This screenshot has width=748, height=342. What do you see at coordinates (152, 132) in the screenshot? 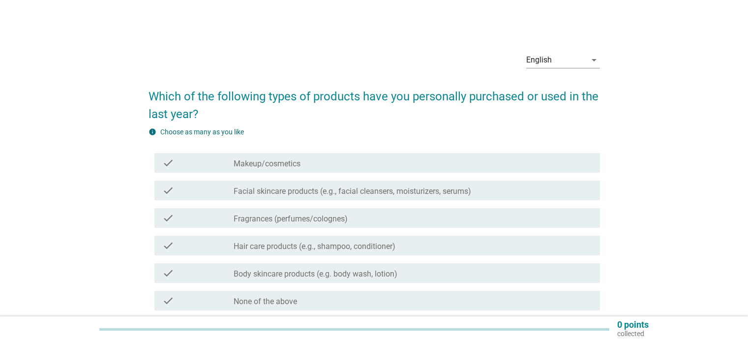
I see `i: info` at bounding box center [152, 132].